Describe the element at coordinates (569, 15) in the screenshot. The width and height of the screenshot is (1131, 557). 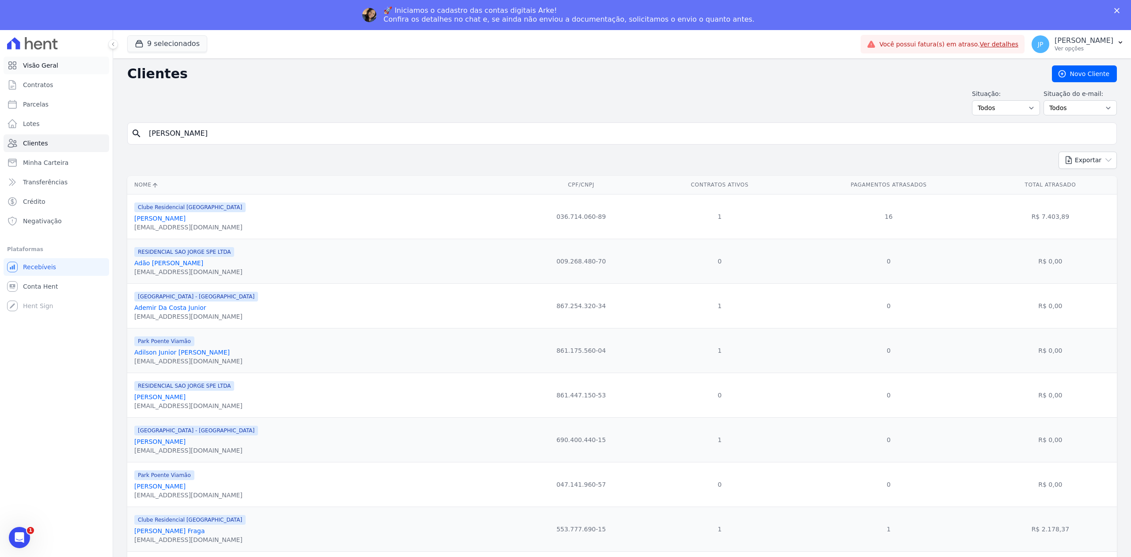
I see `div: 🚀 Iniciamos o cadastro das contas digitais Arke! Confira os detalhes no chat e, se ainda não envi...` at that location.